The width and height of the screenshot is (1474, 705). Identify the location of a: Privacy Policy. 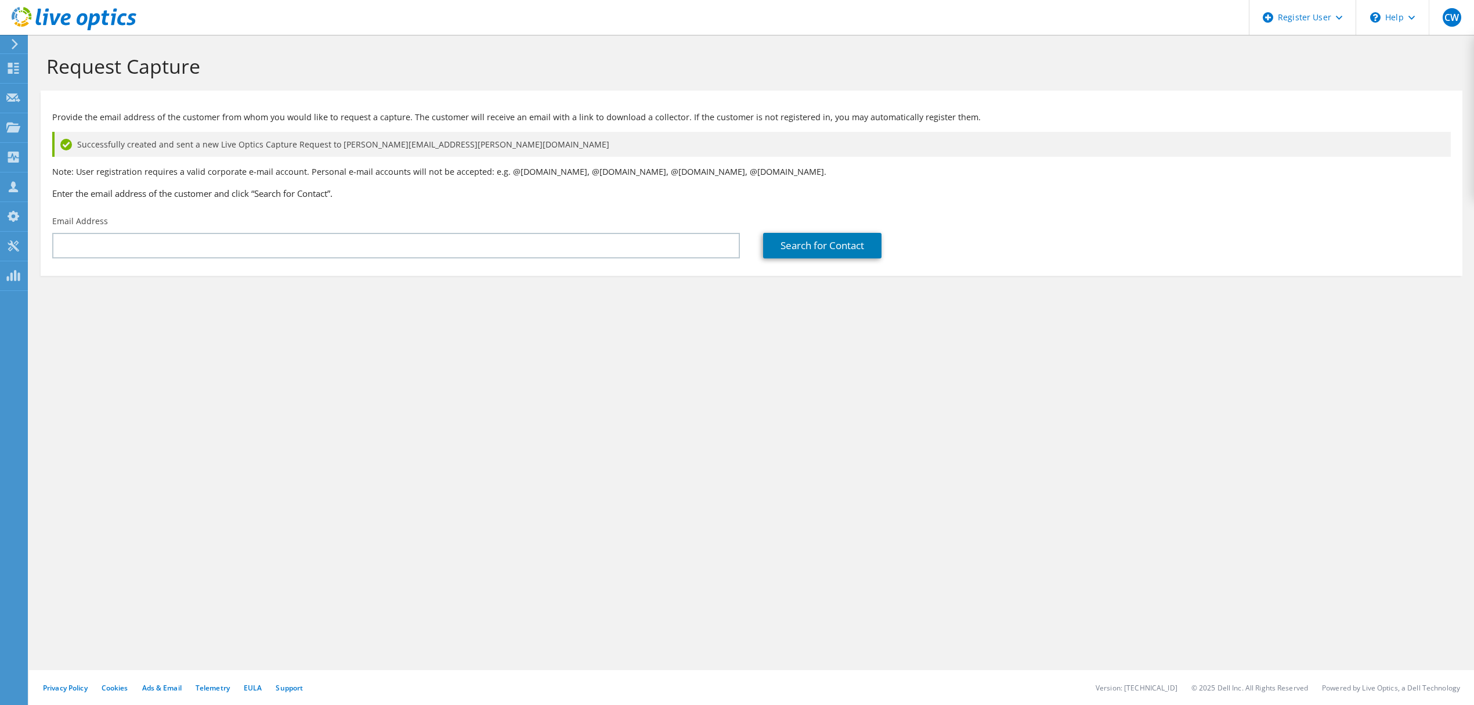
(65, 687).